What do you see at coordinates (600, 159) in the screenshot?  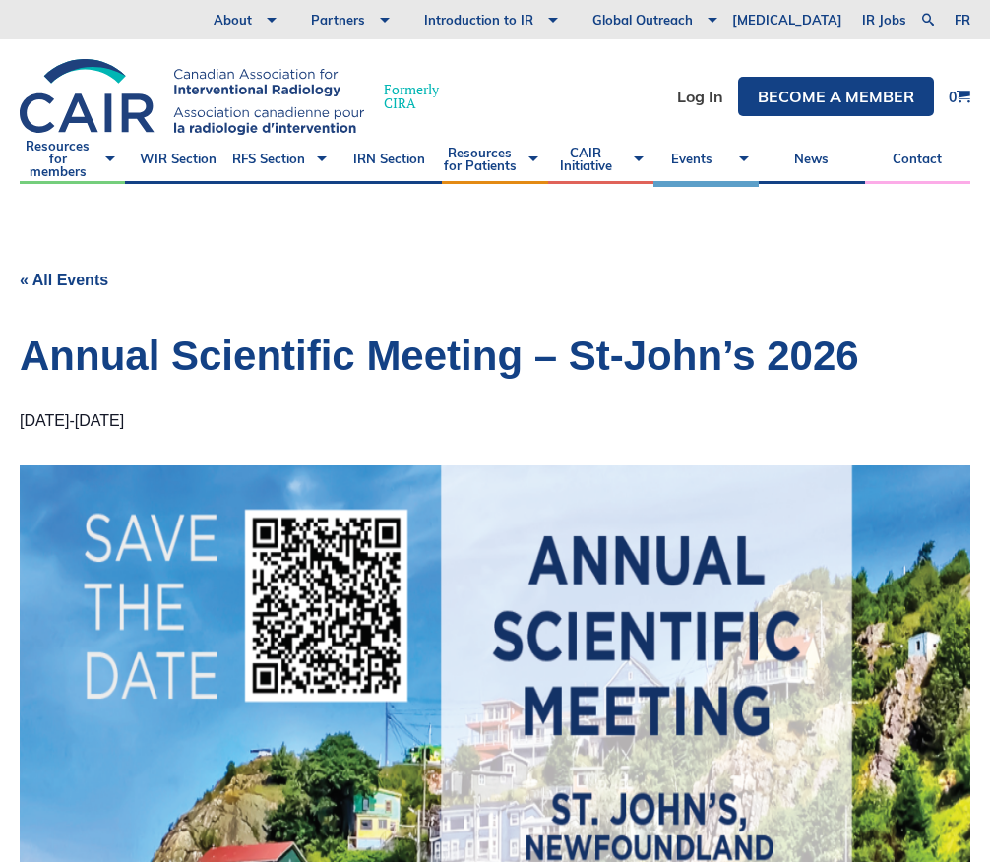 I see `a: CAIR Initiative` at bounding box center [600, 159].